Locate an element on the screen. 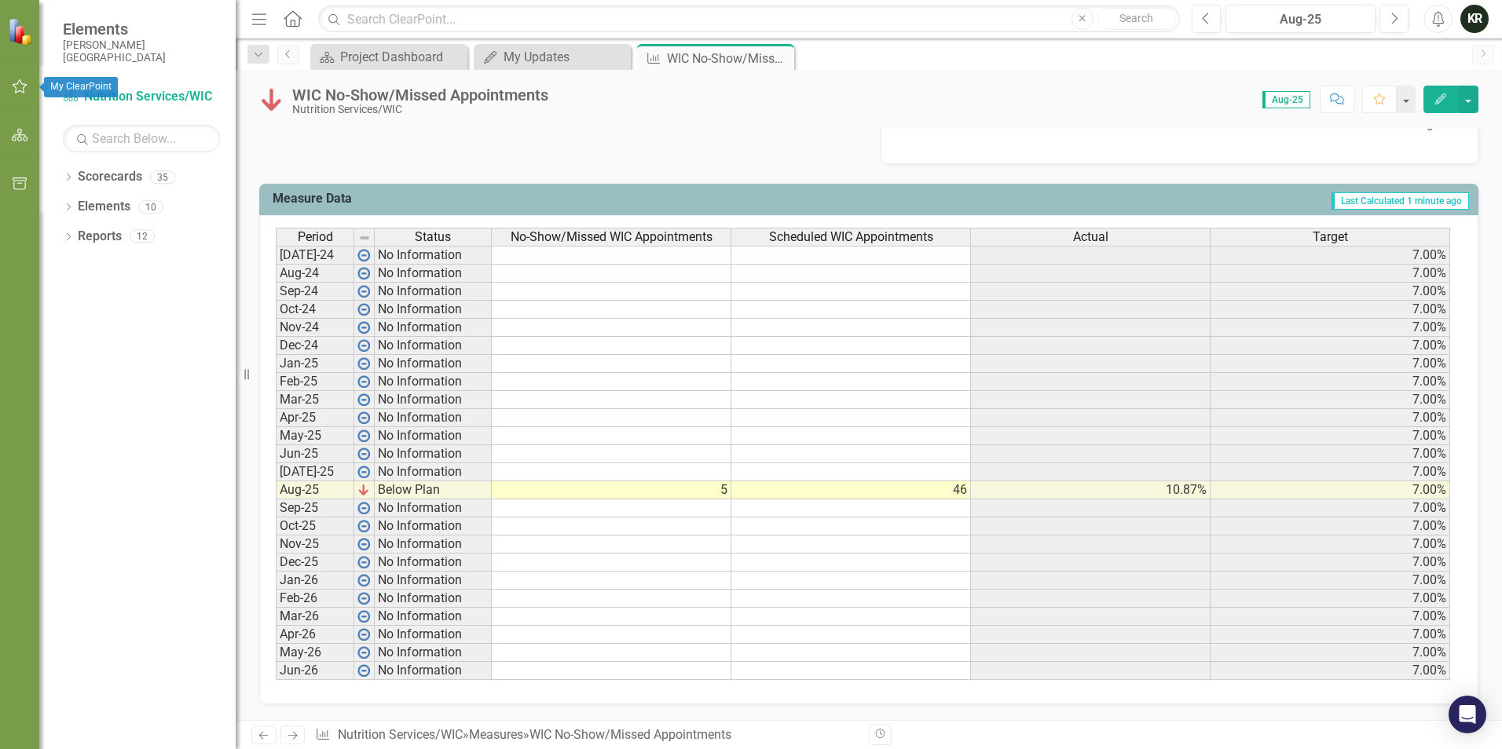 This screenshot has height=749, width=1502. td: Sep-25 is located at coordinates (315, 508).